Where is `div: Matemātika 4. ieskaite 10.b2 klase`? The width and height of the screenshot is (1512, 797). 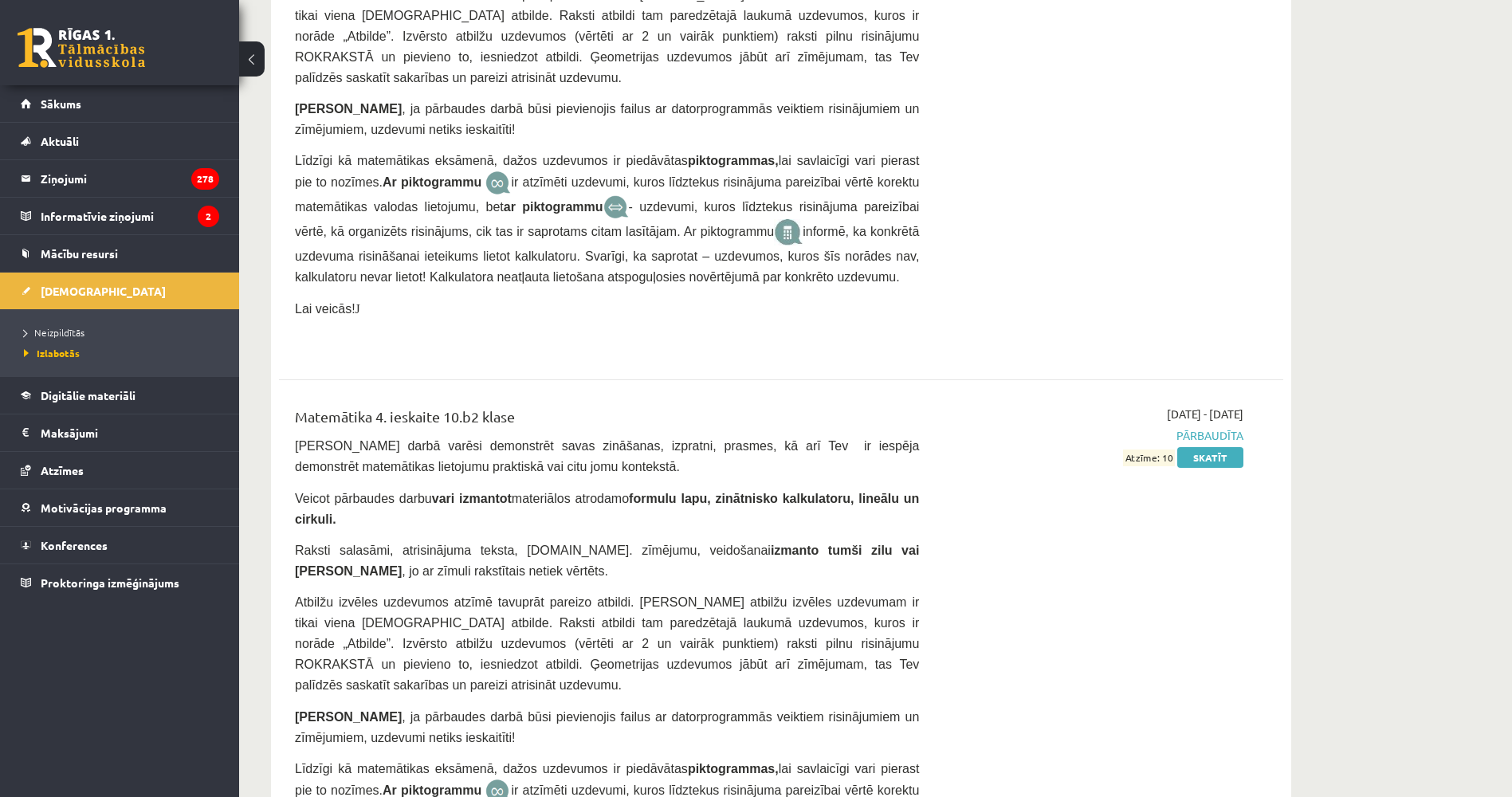
div: Matemātika 4. ieskaite 10.b2 klase is located at coordinates (606, 420).